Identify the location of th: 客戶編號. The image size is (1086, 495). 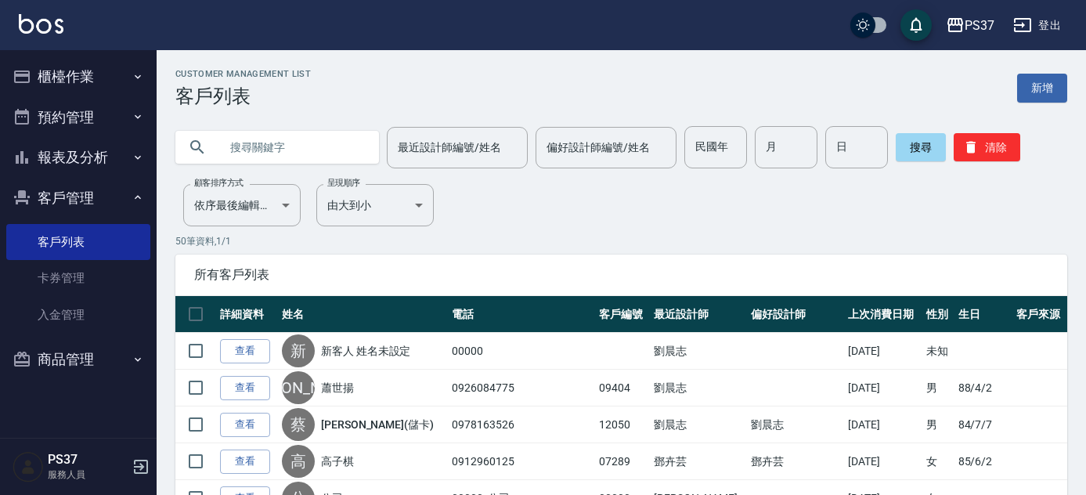
(622, 314).